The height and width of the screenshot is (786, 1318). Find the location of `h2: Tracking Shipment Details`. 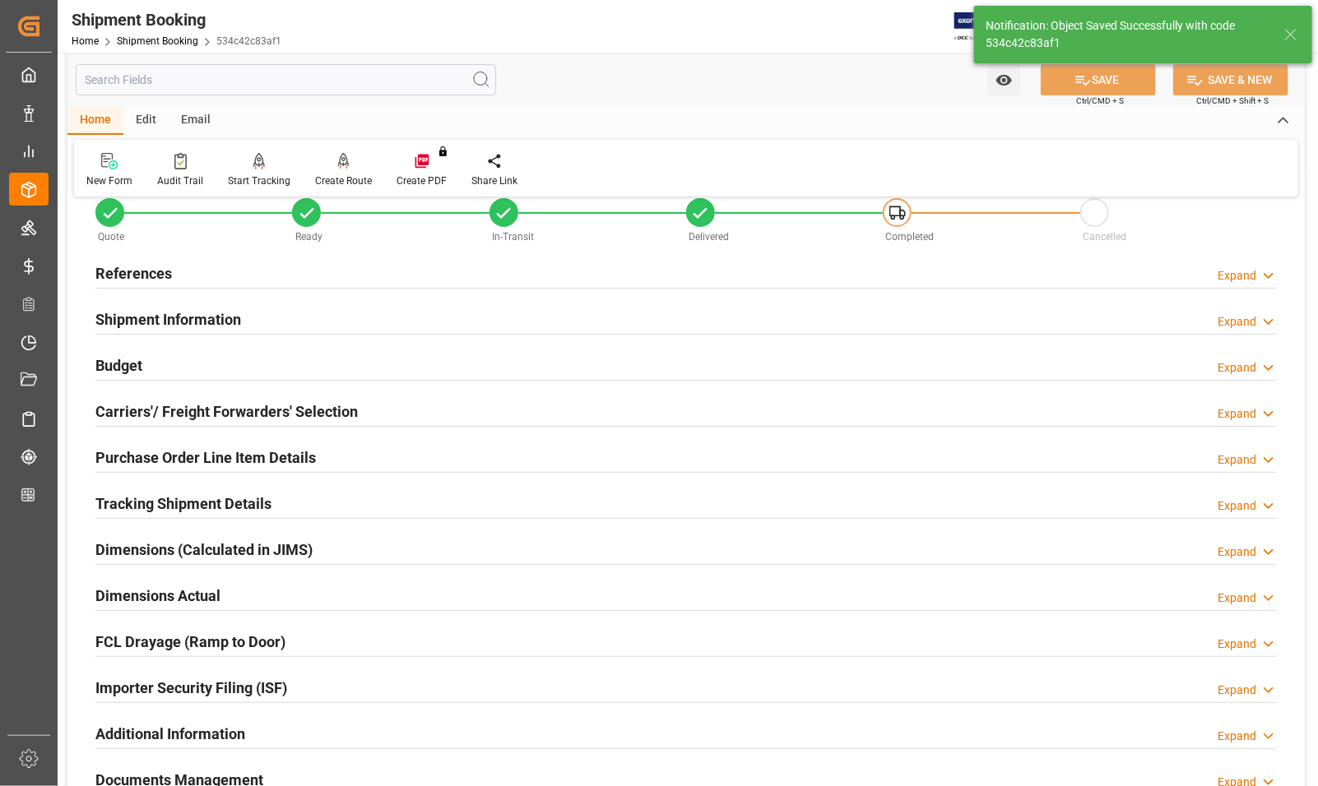

h2: Tracking Shipment Details is located at coordinates (183, 503).